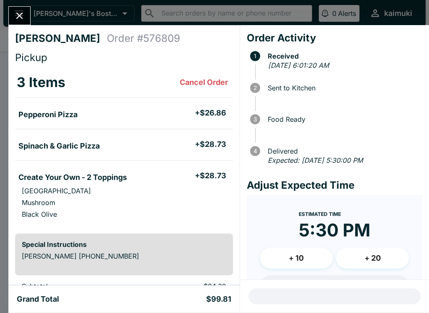 The width and height of the screenshot is (429, 313). What do you see at coordinates (255, 119) in the screenshot?
I see `text: 3` at bounding box center [255, 119].